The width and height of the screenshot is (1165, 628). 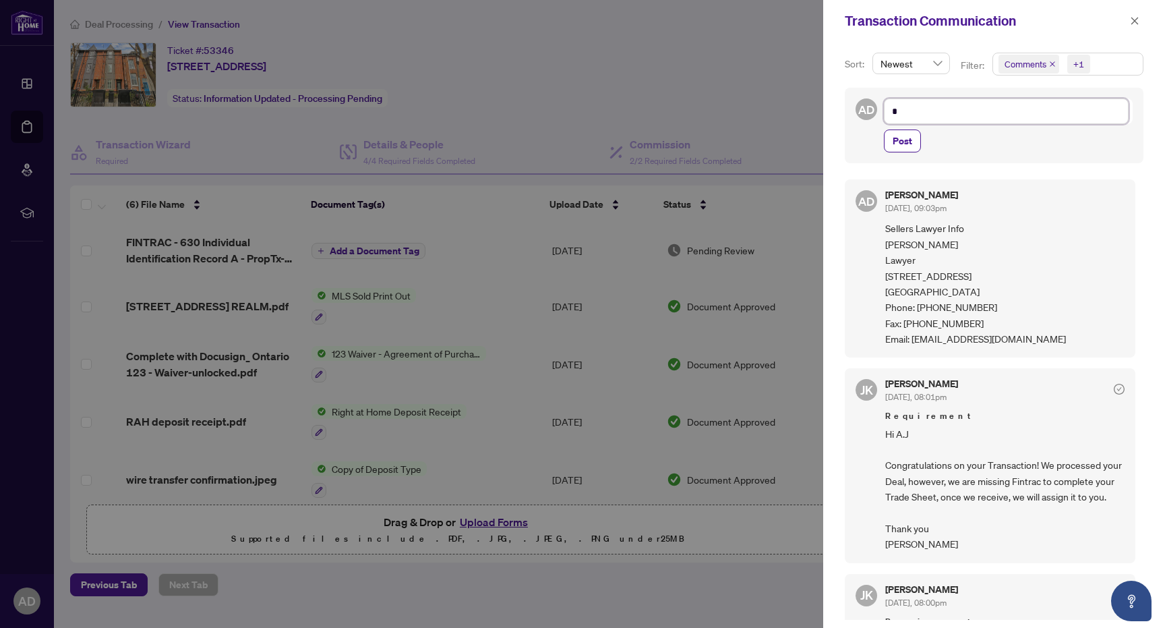 I want to click on span: Newest, so click(x=911, y=63).